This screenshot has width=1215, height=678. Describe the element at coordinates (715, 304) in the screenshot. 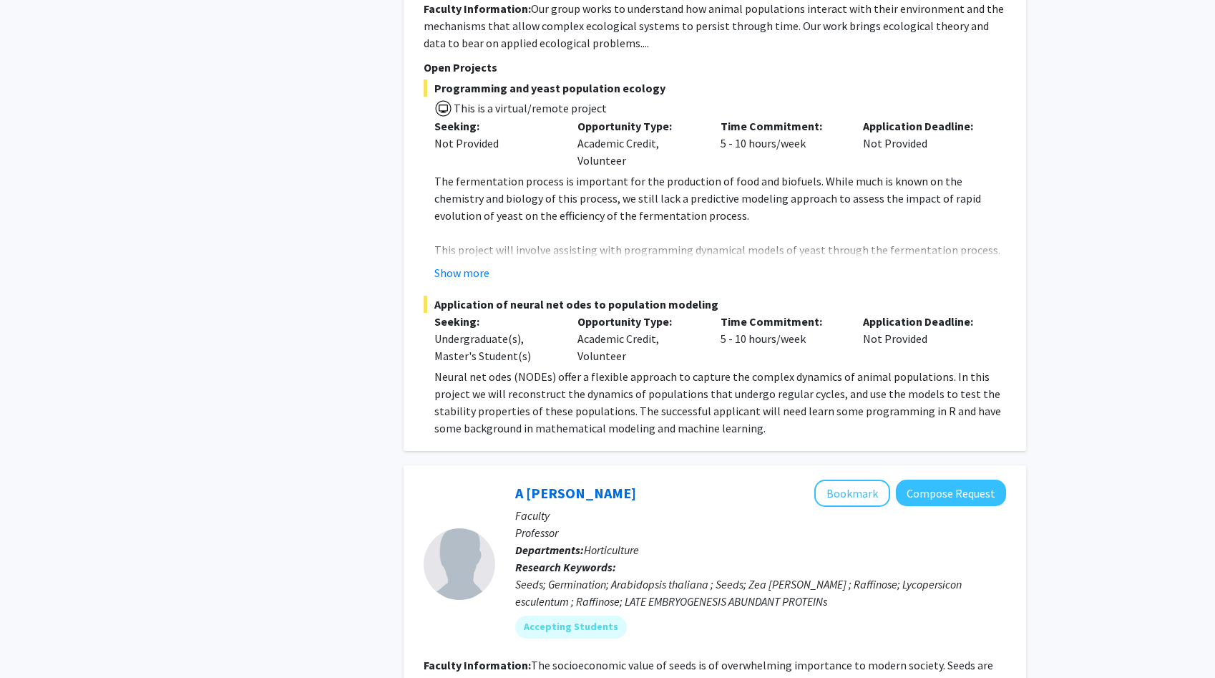

I see `span: Application of neural net odes to population modeling` at that location.